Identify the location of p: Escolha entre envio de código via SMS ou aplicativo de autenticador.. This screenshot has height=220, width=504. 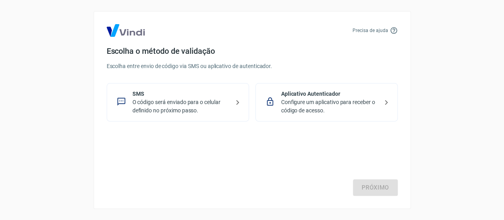
(252, 66).